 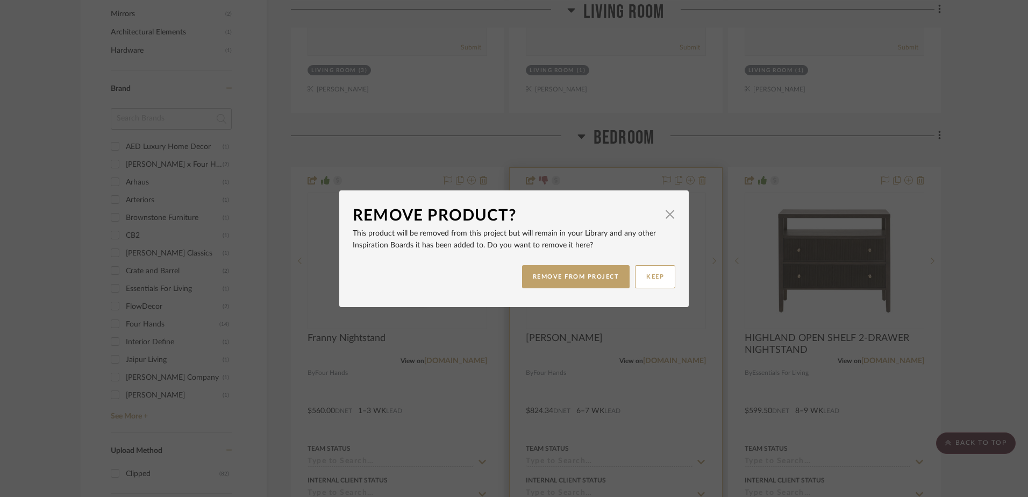 I want to click on p: This product will be removed from this project but will remain in your Library and any other Insp..., so click(x=514, y=239).